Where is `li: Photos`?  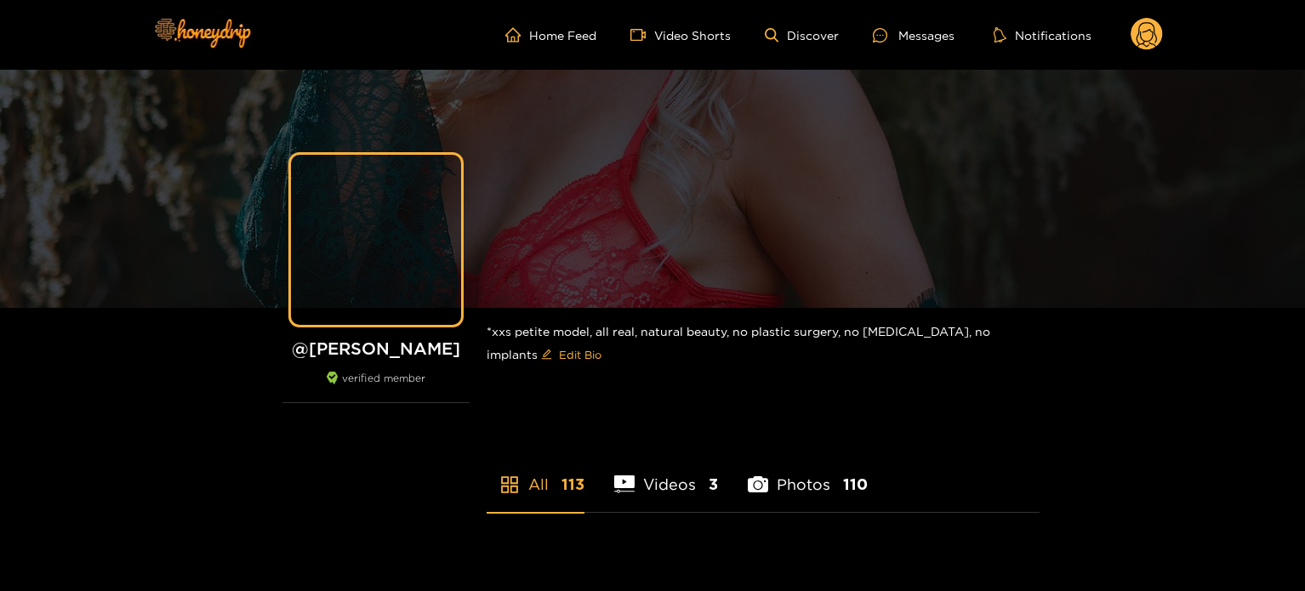
li: Photos is located at coordinates (807, 474).